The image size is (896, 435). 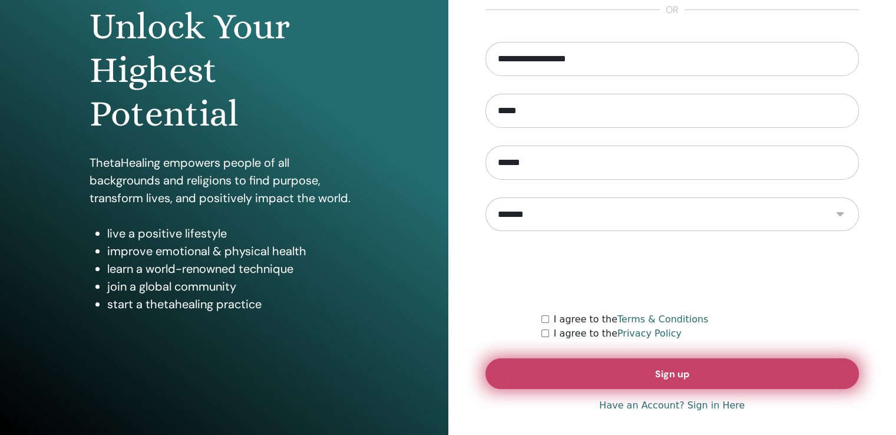 What do you see at coordinates (233, 233) in the screenshot?
I see `li: live a positive lifestyle` at bounding box center [233, 233].